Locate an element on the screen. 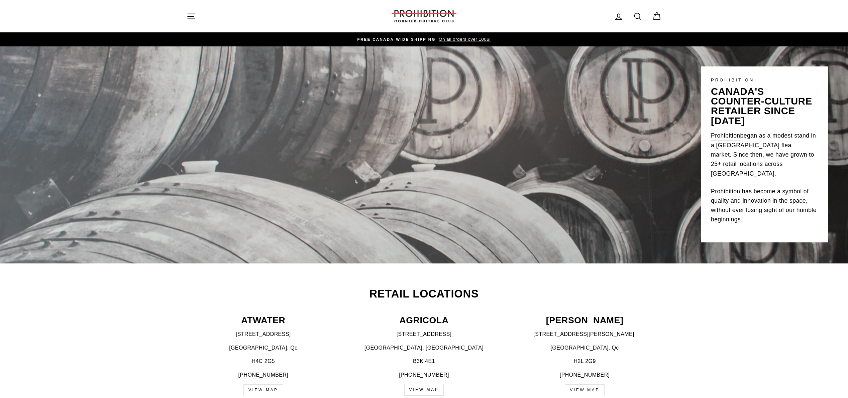 This screenshot has width=848, height=398. a: FREE CANADA-WIDE SHIPPING On all orders over 100$! is located at coordinates (424, 39).